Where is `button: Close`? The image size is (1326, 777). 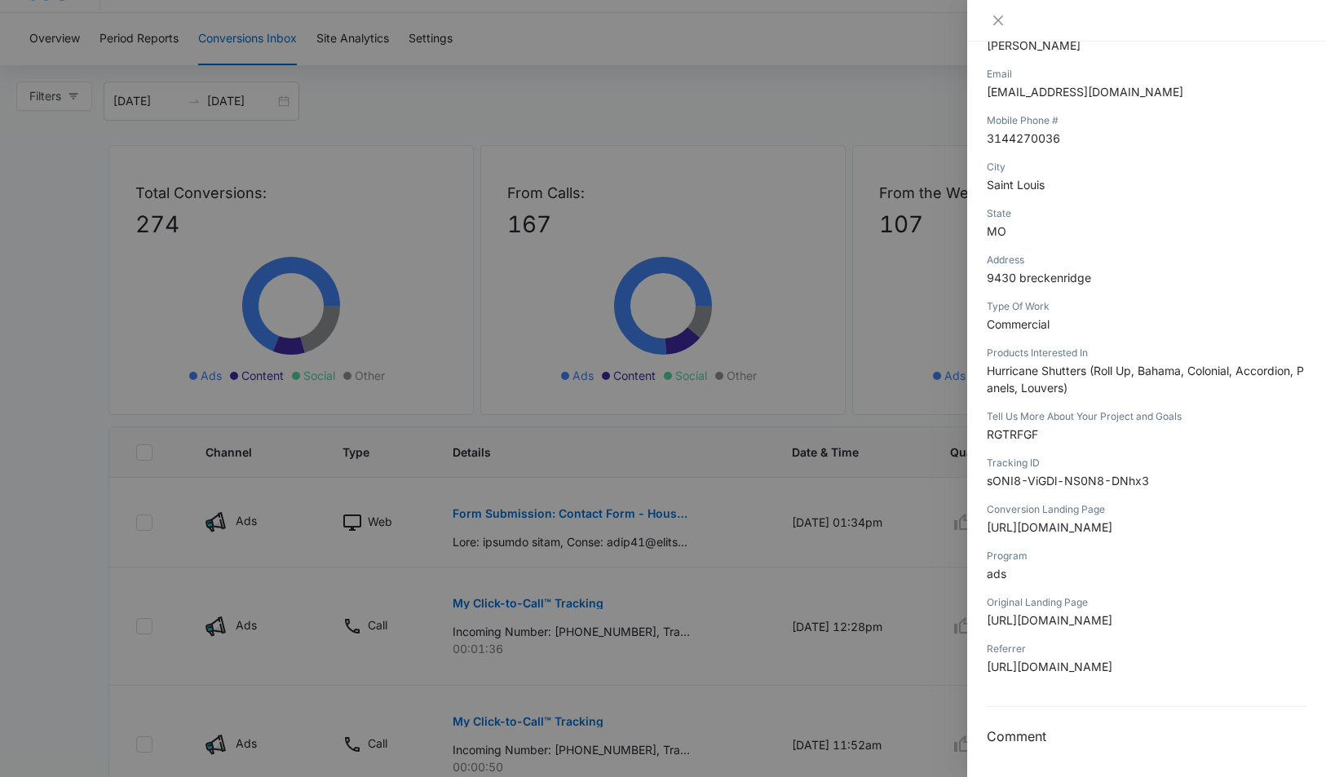
button: Close is located at coordinates (999, 20).